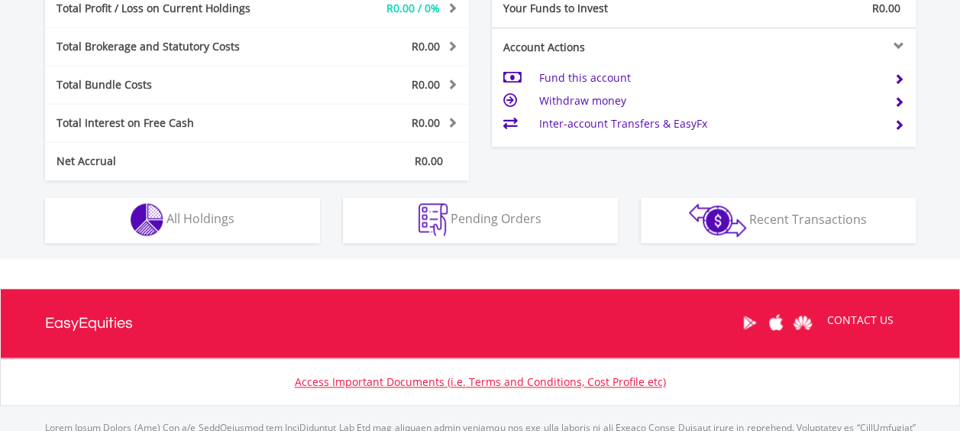 This screenshot has height=431, width=960. What do you see at coordinates (413, 8) in the screenshot?
I see `span: R0.00 / 0%` at bounding box center [413, 8].